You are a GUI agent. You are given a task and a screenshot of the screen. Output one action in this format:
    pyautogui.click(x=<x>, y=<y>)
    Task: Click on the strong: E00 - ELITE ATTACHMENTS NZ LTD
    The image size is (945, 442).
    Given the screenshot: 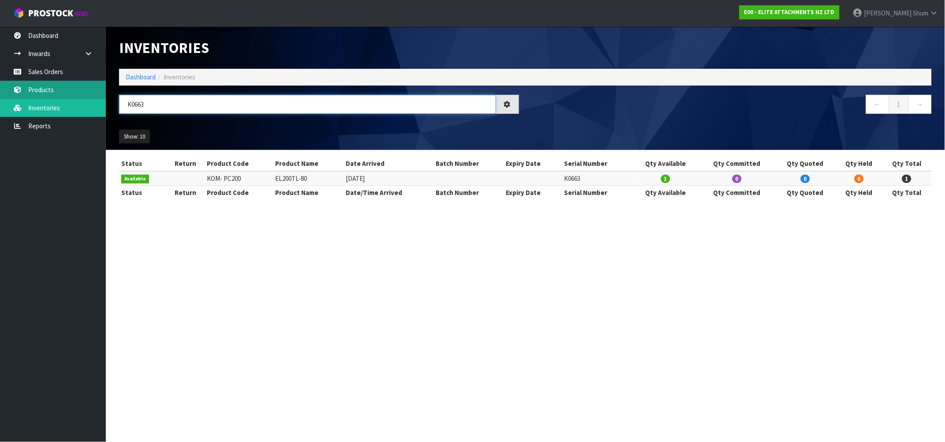 What is the action you would take?
    pyautogui.click(x=790, y=12)
    